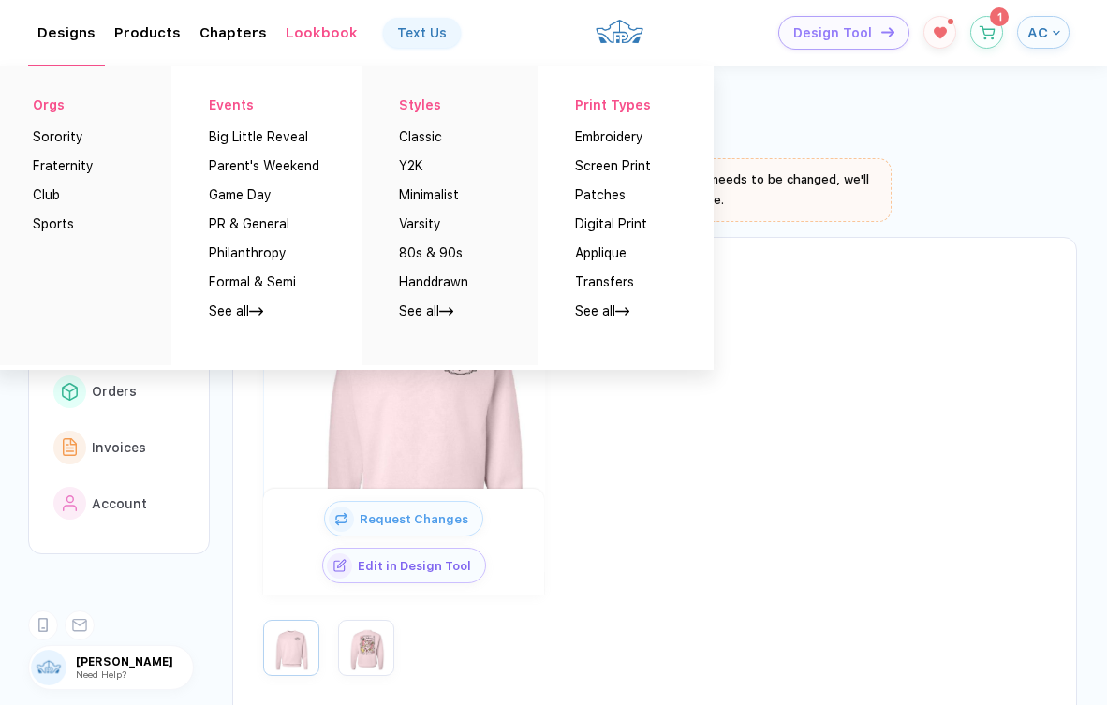  Describe the element at coordinates (249, 216) in the screenshot. I see `button: PR & General` at that location.